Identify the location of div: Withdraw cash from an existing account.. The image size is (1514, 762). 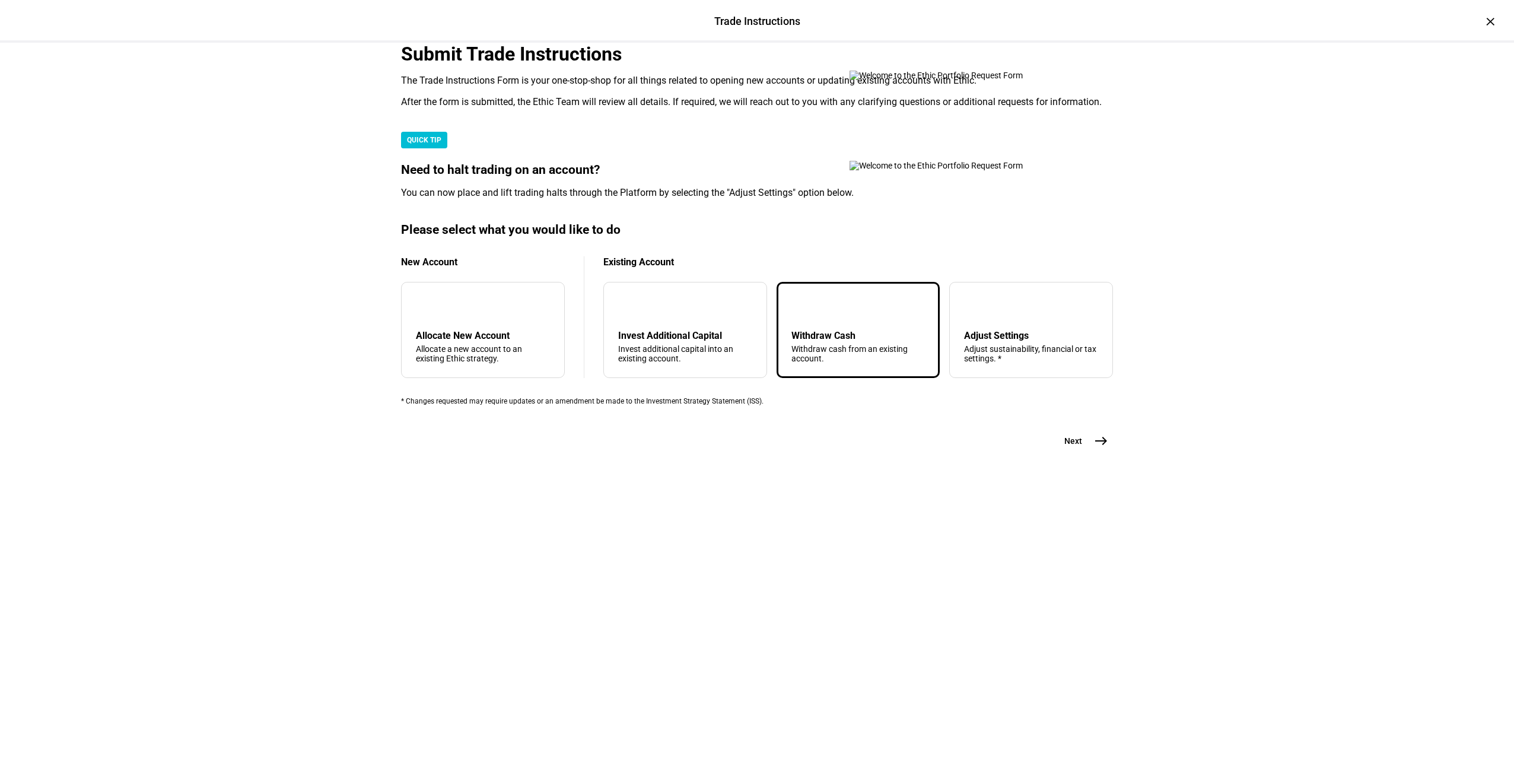
(858, 354).